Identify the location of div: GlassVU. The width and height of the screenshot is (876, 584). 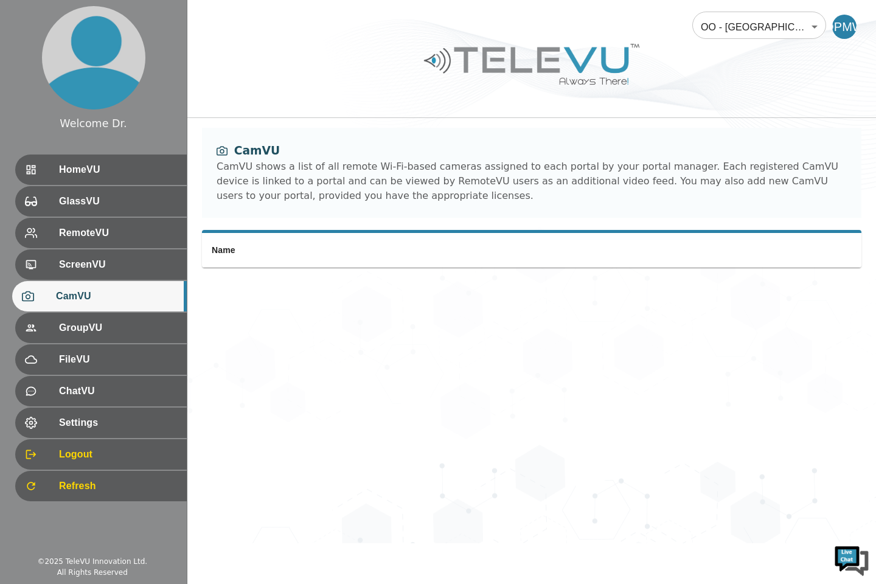
(101, 201).